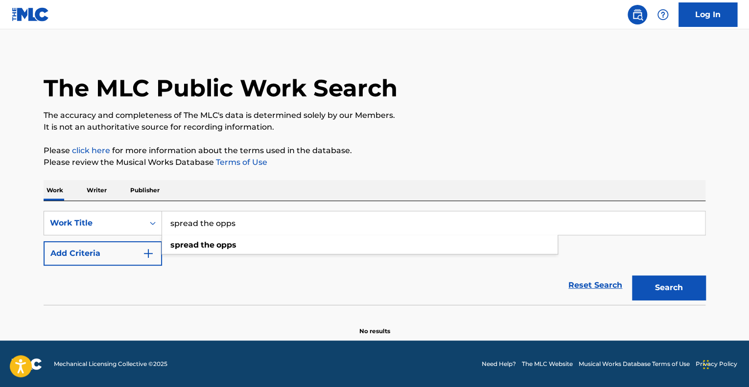 This screenshot has height=387, width=749. Describe the element at coordinates (240, 162) in the screenshot. I see `a: Terms of Use` at that location.